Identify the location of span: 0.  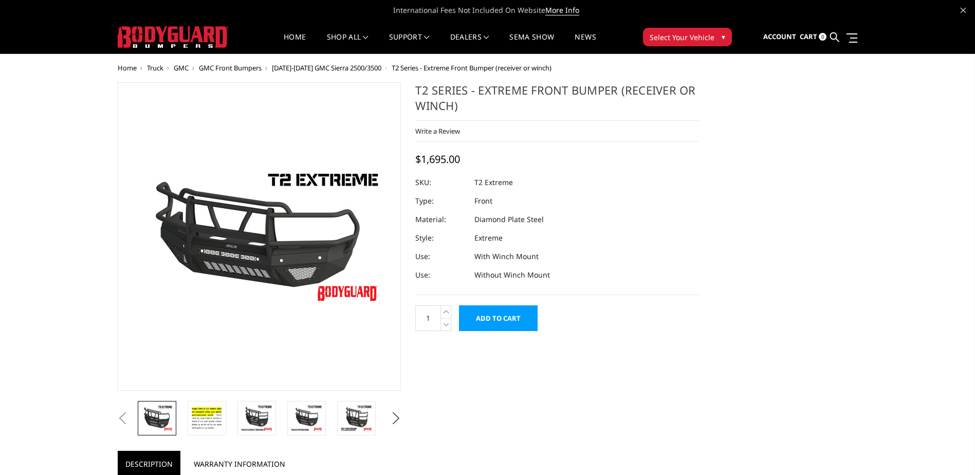
(822, 36).